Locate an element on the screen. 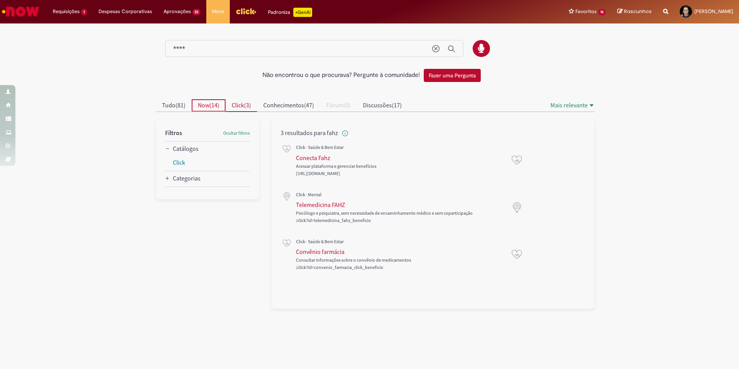 Image resolution: width=739 pixels, height=369 pixels. a: Rascunhos is located at coordinates (634, 12).